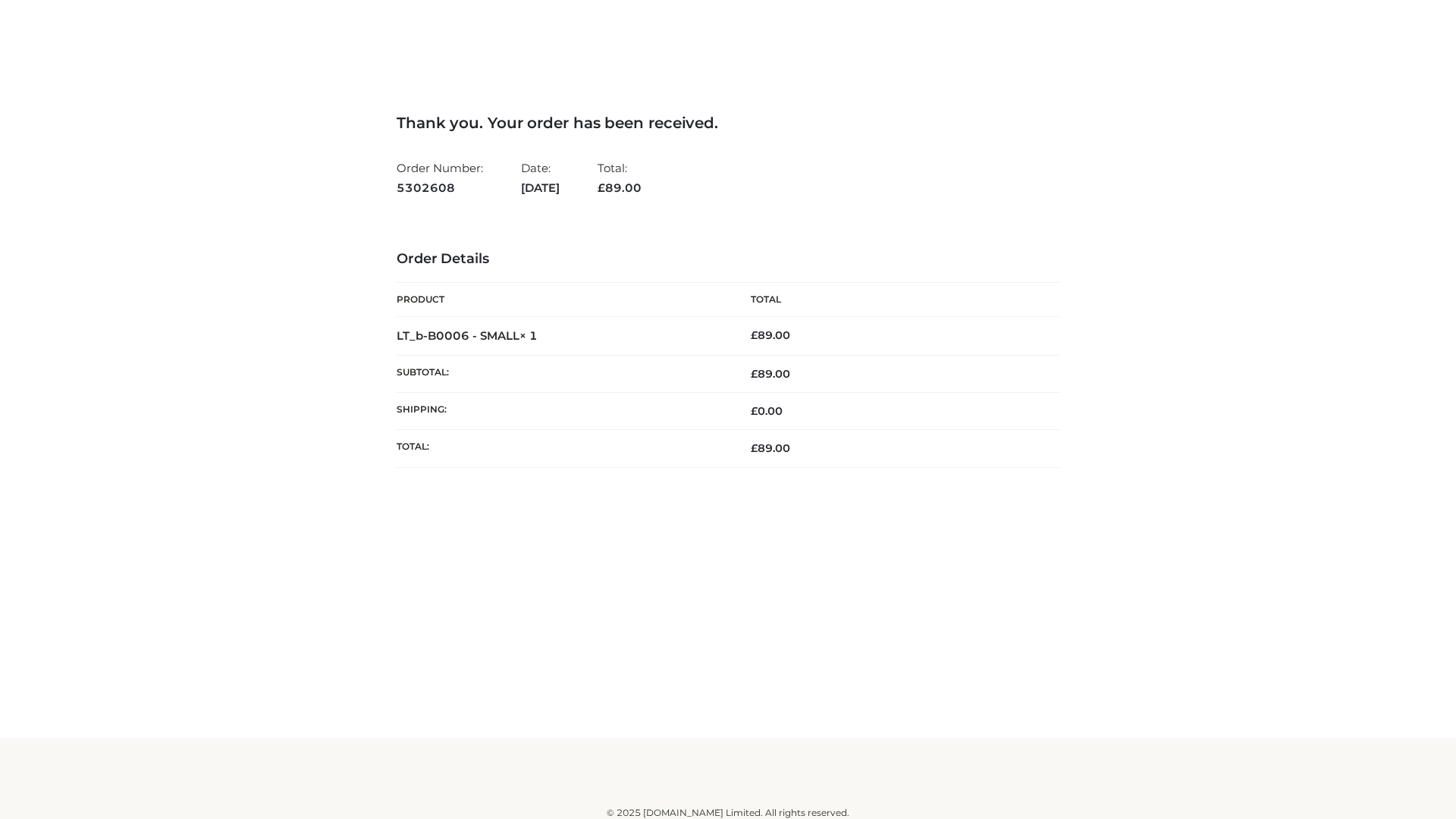  Describe the element at coordinates (771, 335) in the screenshot. I see `bdi: 89.00` at that location.